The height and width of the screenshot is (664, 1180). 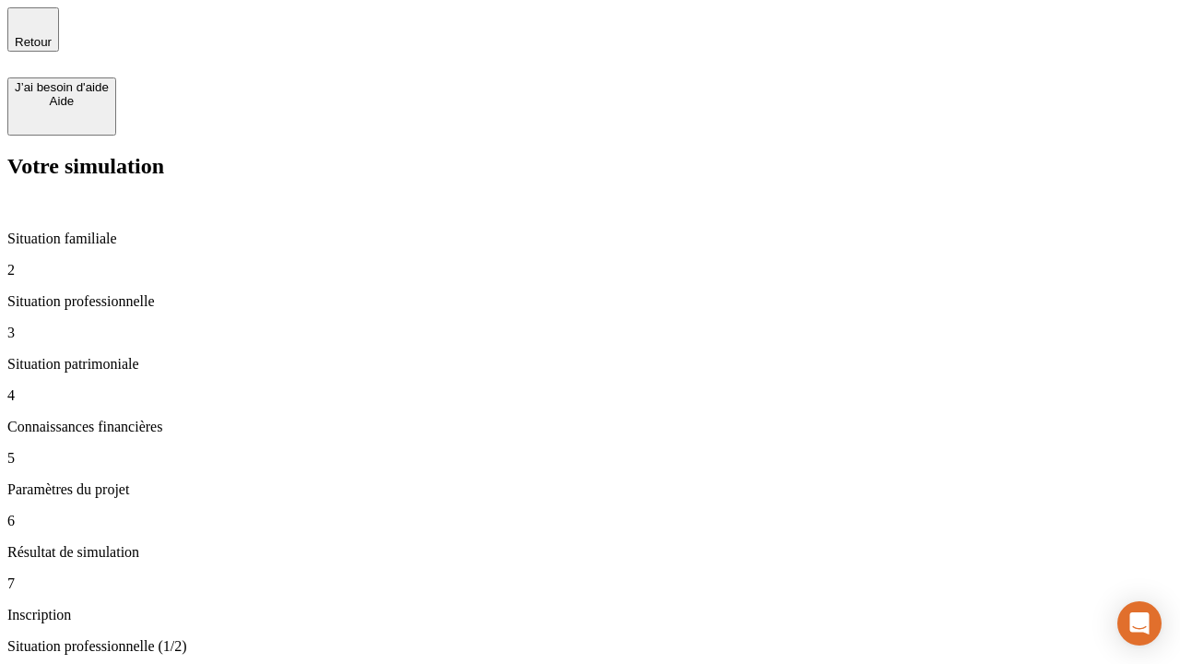 What do you see at coordinates (62, 106) in the screenshot?
I see `button: J’ai besoin d'aideAide` at bounding box center [62, 106].